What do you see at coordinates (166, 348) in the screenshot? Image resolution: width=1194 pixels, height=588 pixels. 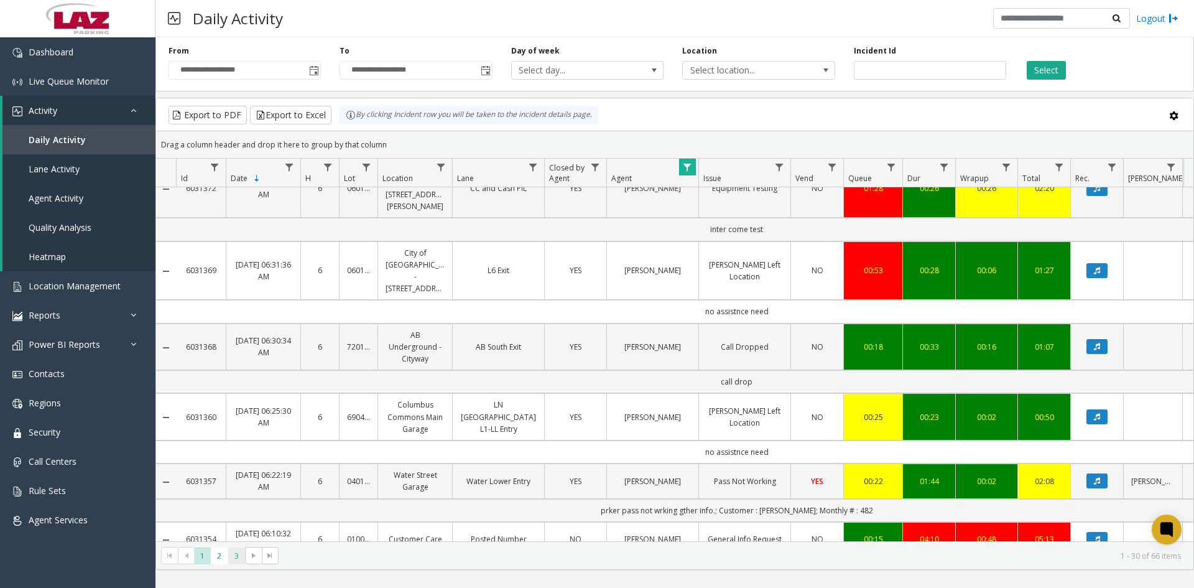 I see `a: Collapse Details` at bounding box center [166, 348].